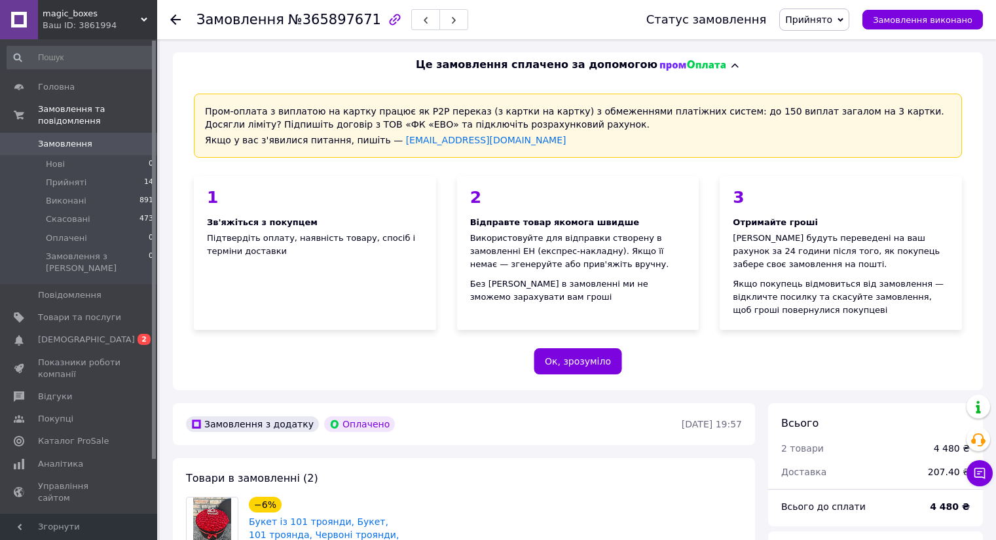 The image size is (996, 540). Describe the element at coordinates (69, 295) in the screenshot. I see `span: Повідомлення` at that location.